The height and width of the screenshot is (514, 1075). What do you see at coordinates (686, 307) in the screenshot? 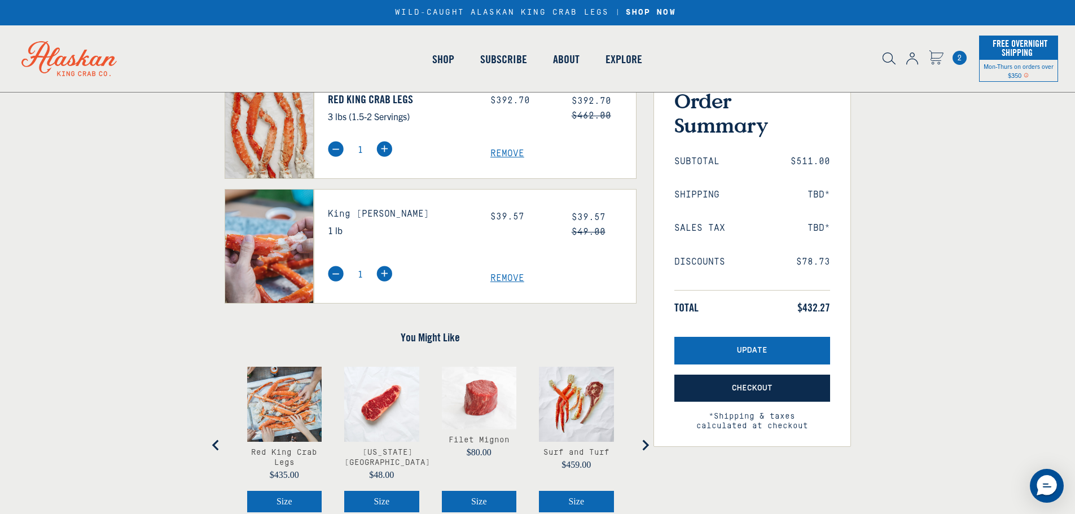
I see `span: Total` at bounding box center [686, 307].